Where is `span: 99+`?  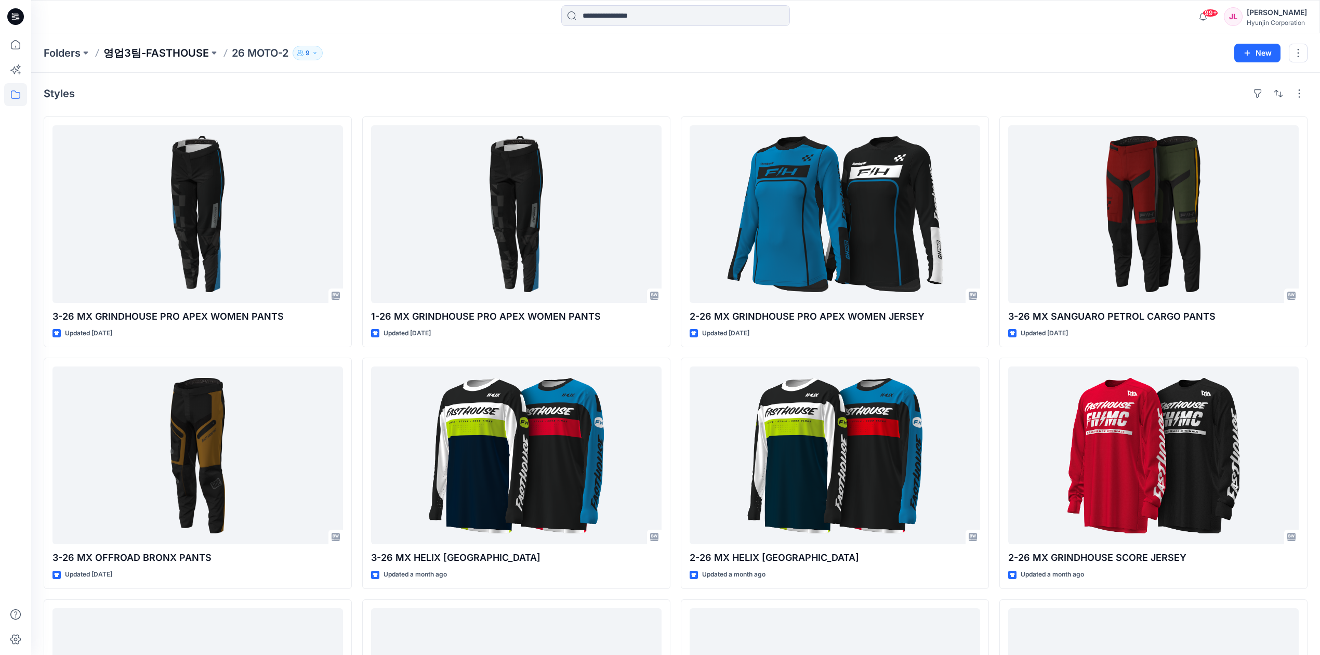 span: 99+ is located at coordinates (1210, 13).